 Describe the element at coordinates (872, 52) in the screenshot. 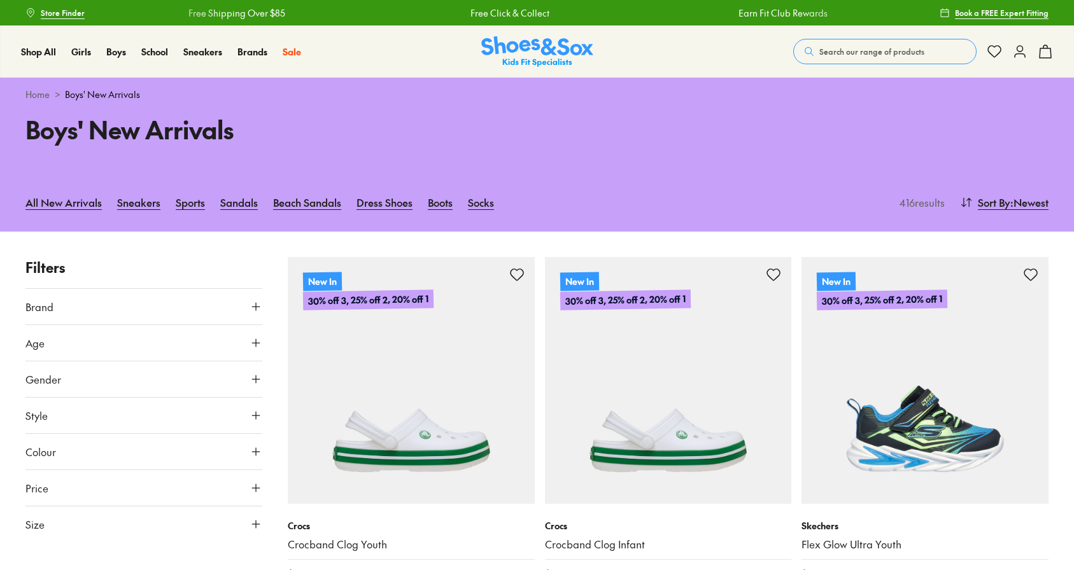

I see `span: Search our range of products` at that location.